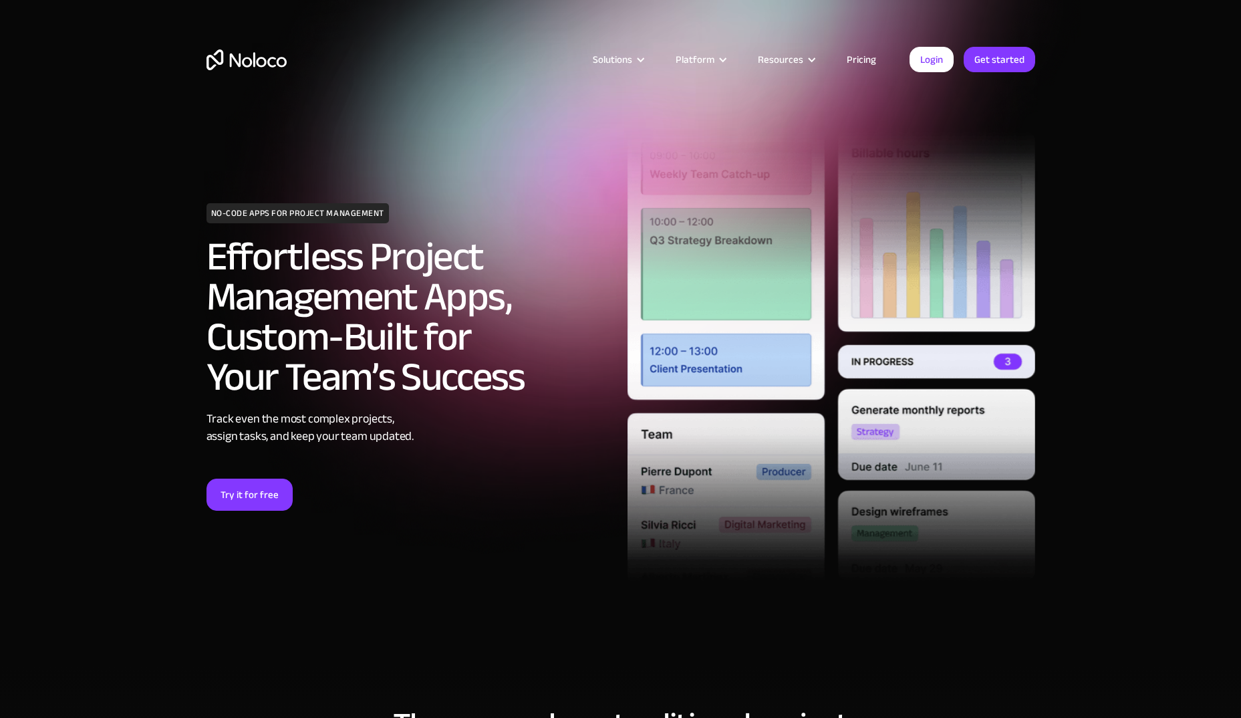  What do you see at coordinates (931, 59) in the screenshot?
I see `a: Login` at bounding box center [931, 59].